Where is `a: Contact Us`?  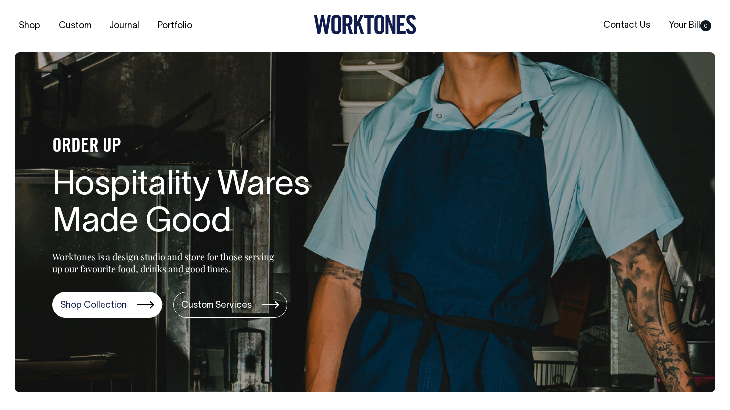 a: Contact Us is located at coordinates (627, 25).